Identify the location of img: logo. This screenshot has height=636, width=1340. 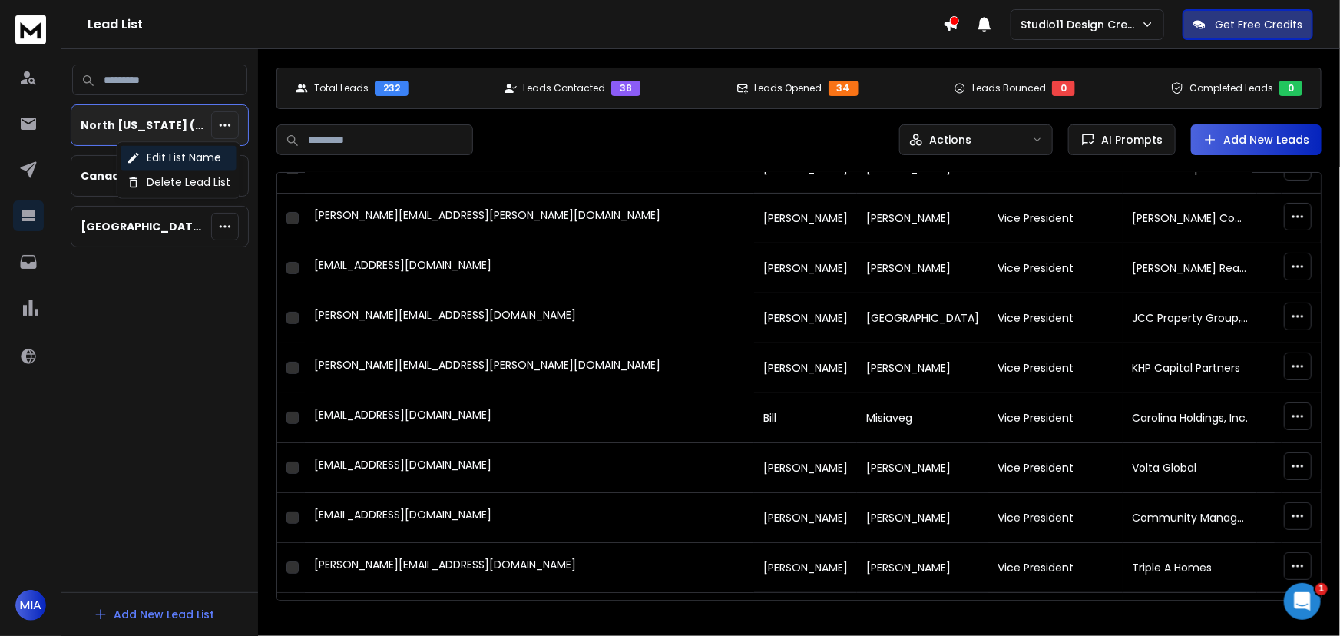
(31, 29).